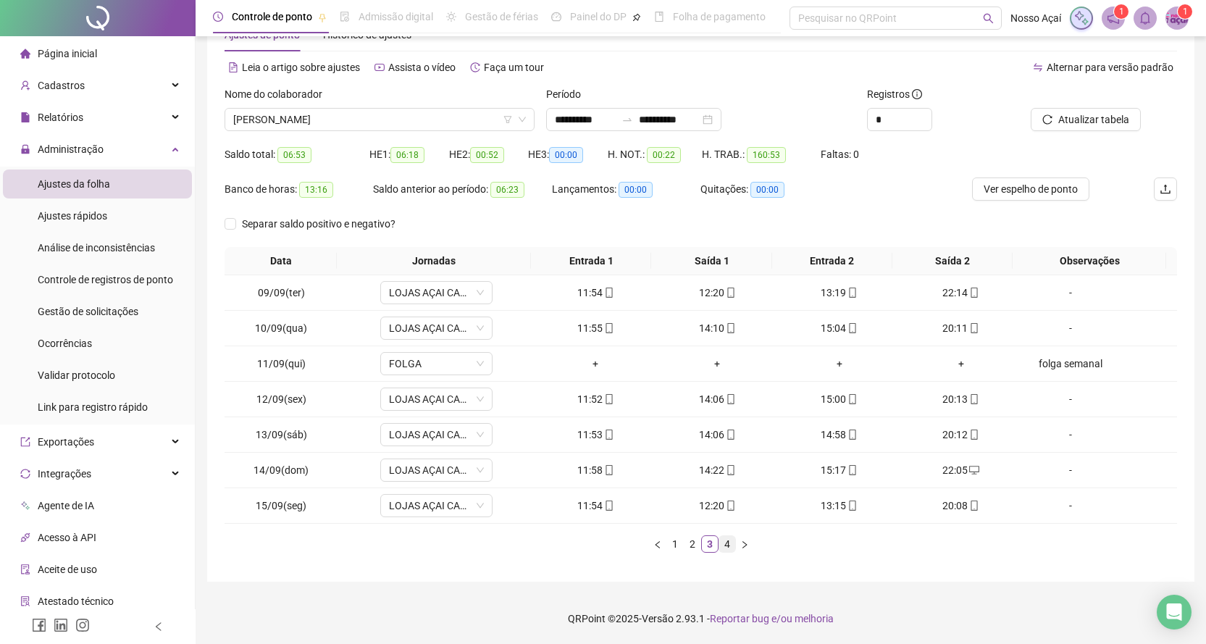 Image resolution: width=1206 pixels, height=644 pixels. What do you see at coordinates (717, 293) in the screenshot?
I see `div: 12:20` at bounding box center [717, 293].